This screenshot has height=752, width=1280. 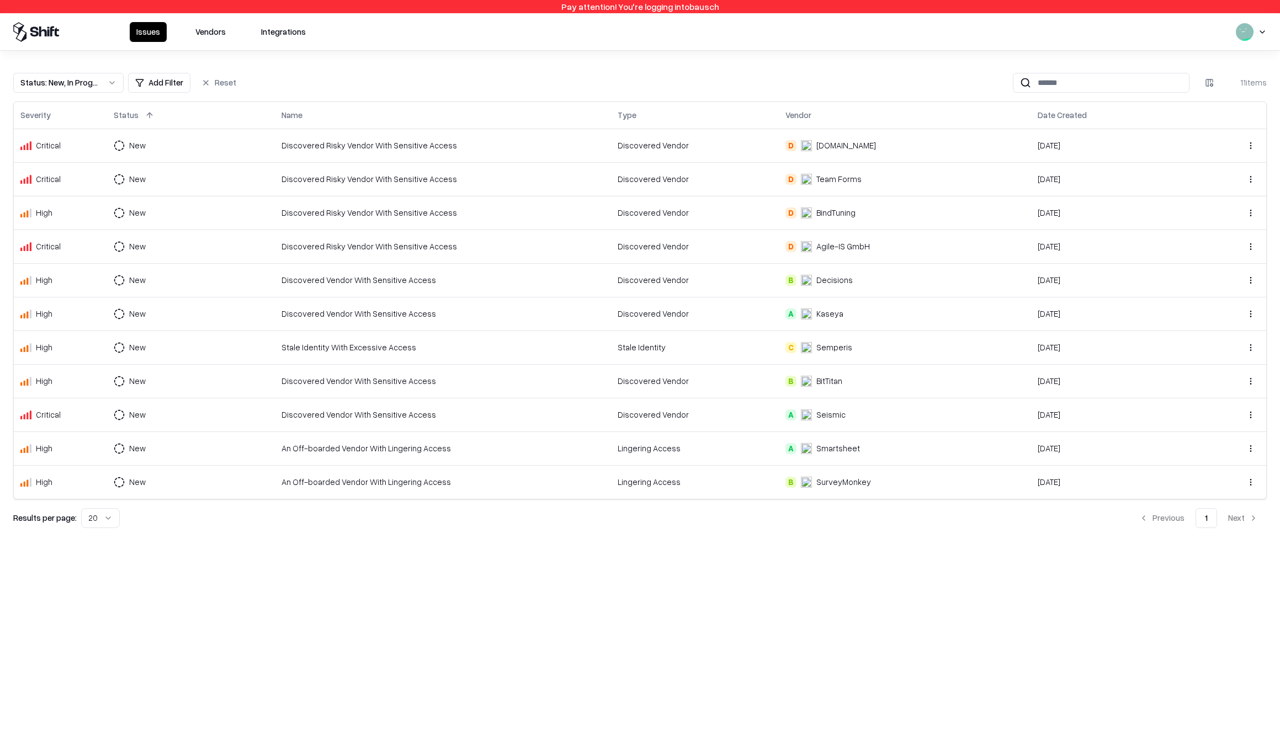 I want to click on button: Add Filter, so click(x=159, y=83).